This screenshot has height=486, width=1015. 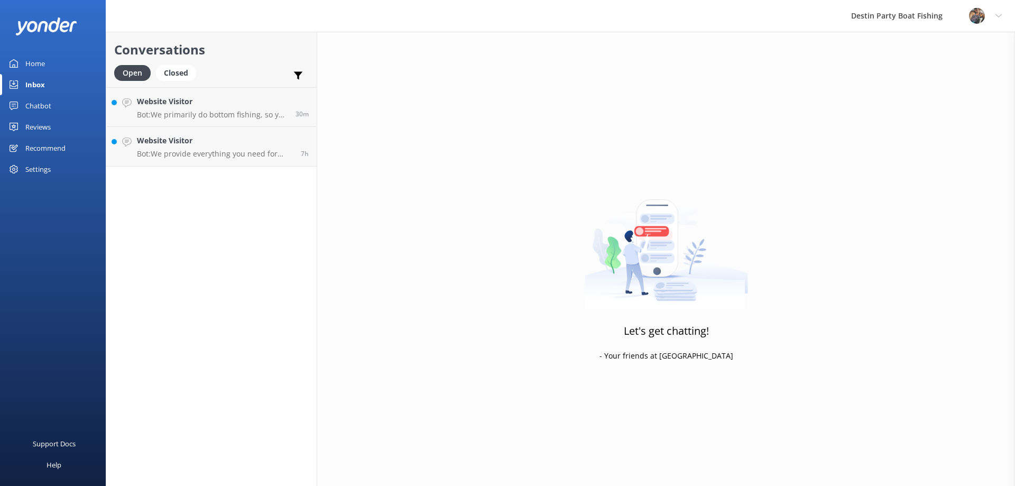 I want to click on img: 250-1666038197.jpg, so click(x=977, y=16).